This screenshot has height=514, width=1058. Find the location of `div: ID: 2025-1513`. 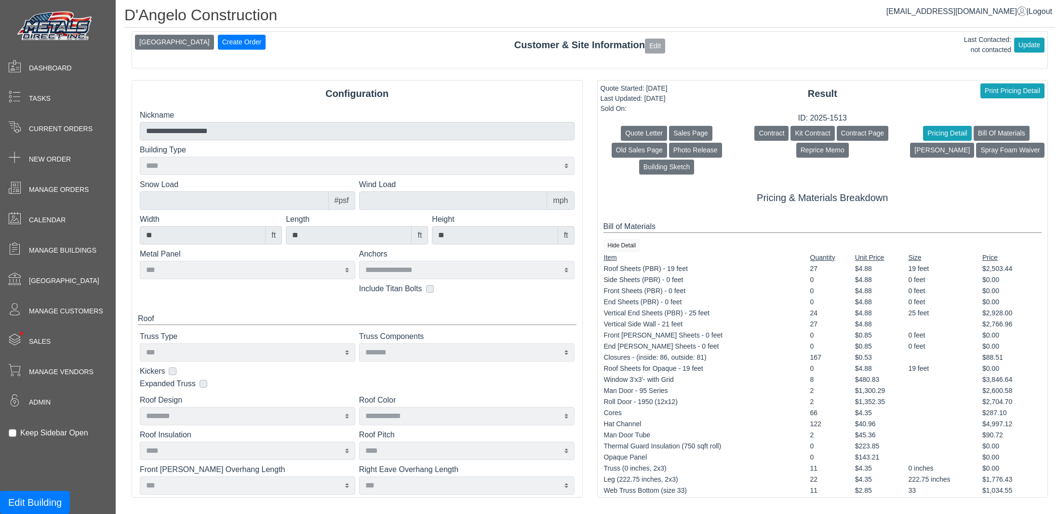

div: ID: 2025-1513 is located at coordinates (823, 118).